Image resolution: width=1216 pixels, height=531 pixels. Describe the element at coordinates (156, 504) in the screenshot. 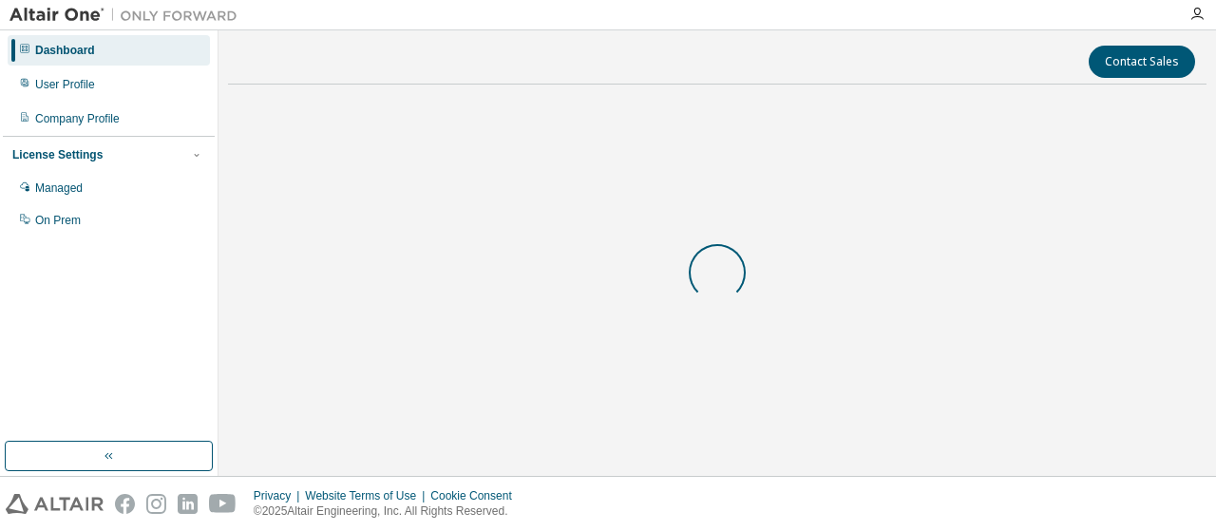

I see `img: instagram.svg` at that location.